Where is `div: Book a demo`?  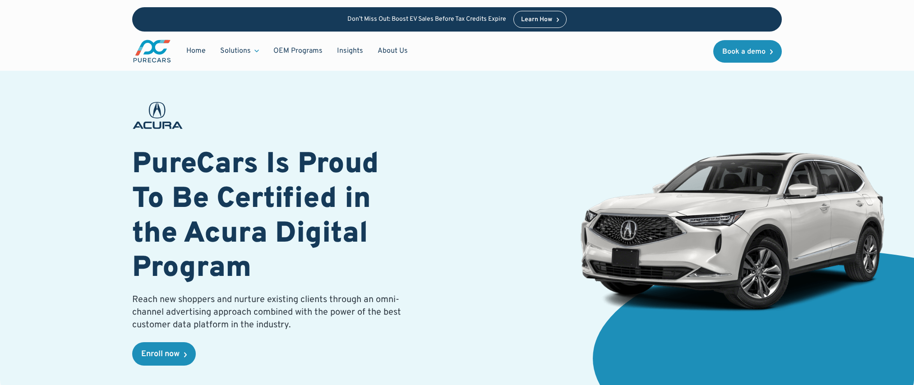 div: Book a demo is located at coordinates (744, 52).